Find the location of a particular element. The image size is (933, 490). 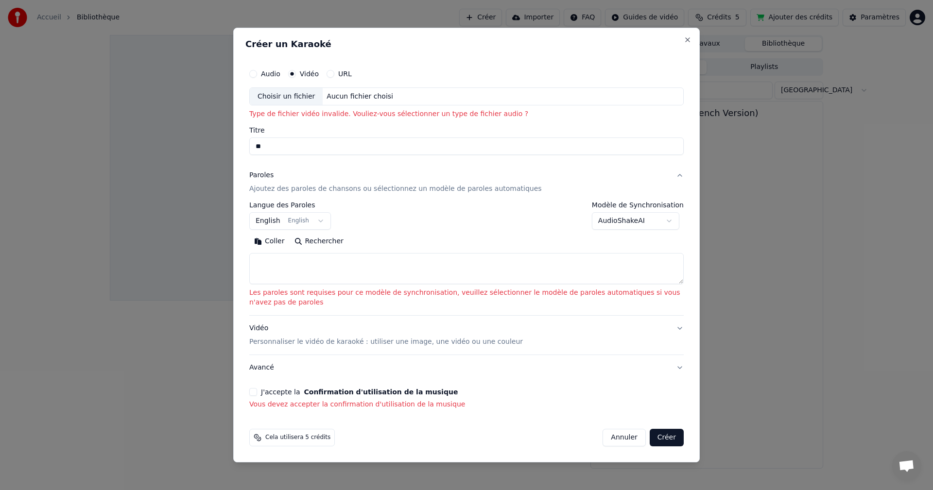

p: Type de fichier vidéo invalide. Vouliez-vous sélectionner un type de fichier audio ? is located at coordinates (467, 115).